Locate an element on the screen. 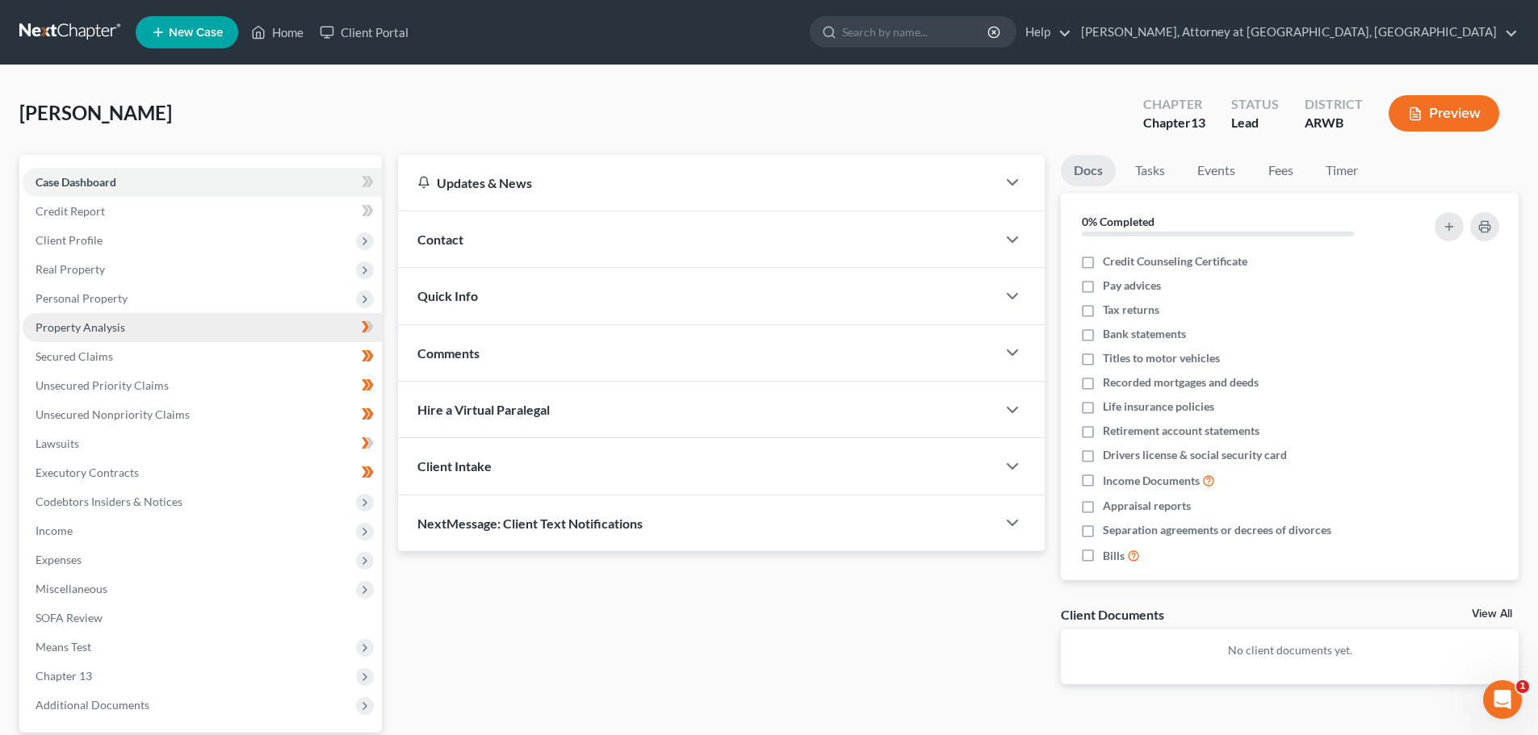 This screenshot has height=735, width=1538. span: 13 is located at coordinates (1198, 122).